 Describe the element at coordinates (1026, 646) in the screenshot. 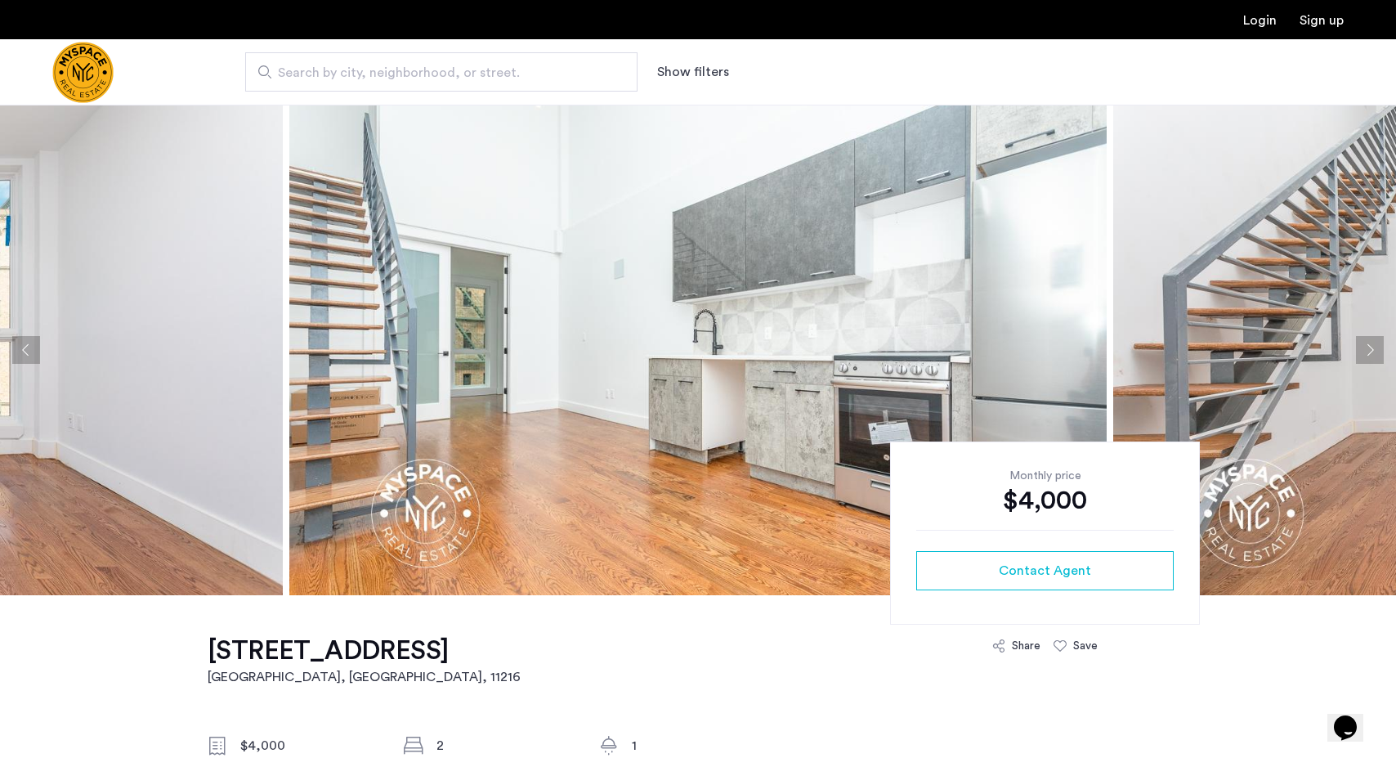

I see `div: Share` at that location.